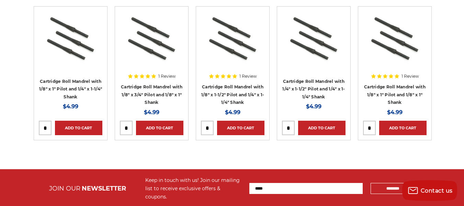 This screenshot has width=464, height=206. I want to click on span: Contact us, so click(437, 190).